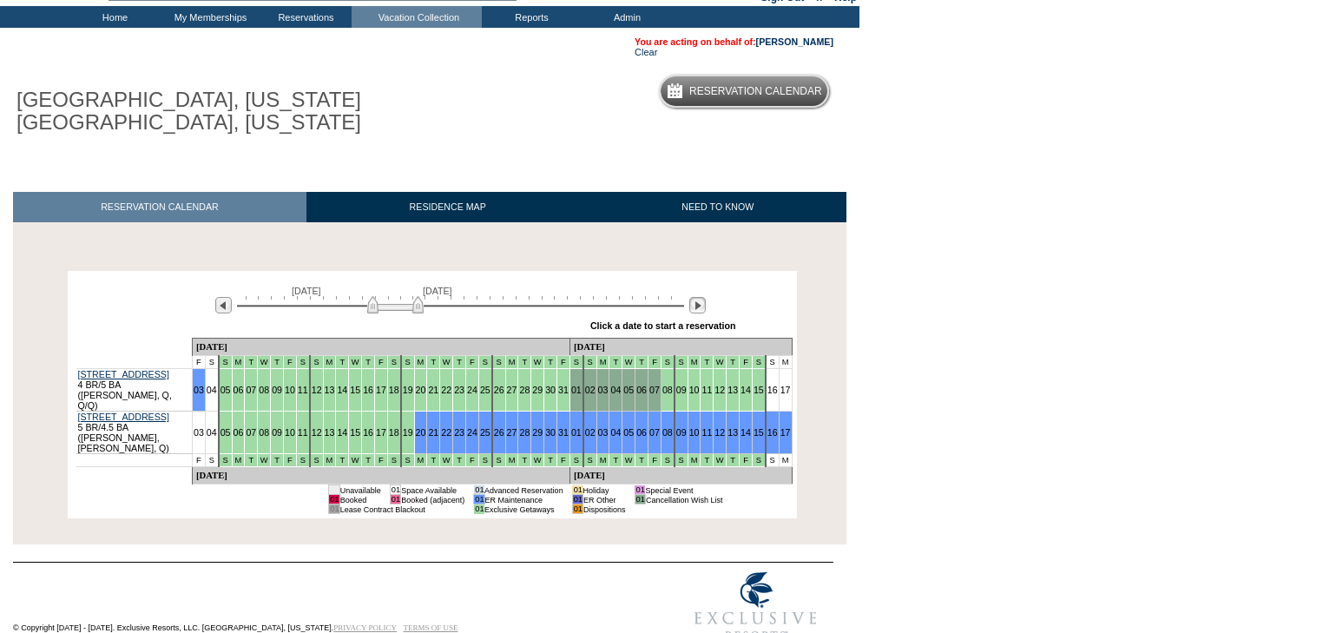 The image size is (1323, 633). Describe the element at coordinates (433, 432) in the screenshot. I see `a: 21` at that location.